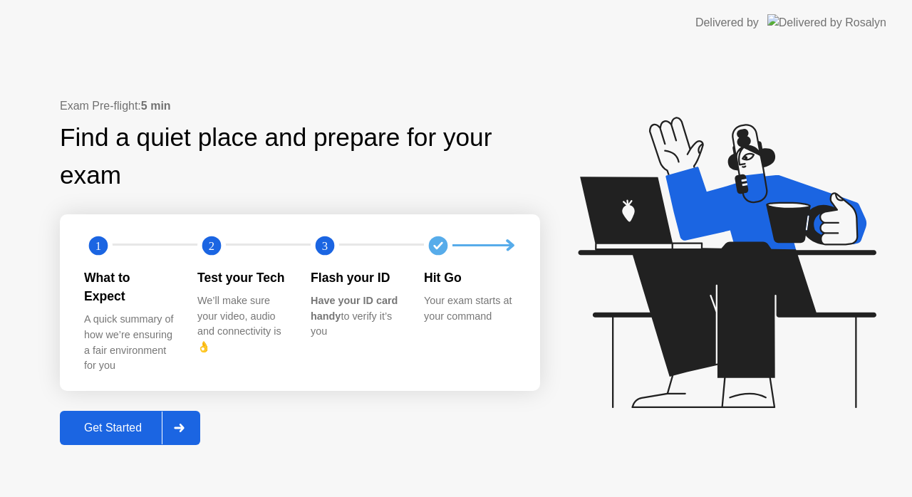 This screenshot has width=912, height=497. What do you see at coordinates (129, 343) in the screenshot?
I see `div: A quick summary of how we’re ensuring a fair environment for you` at bounding box center [129, 343].